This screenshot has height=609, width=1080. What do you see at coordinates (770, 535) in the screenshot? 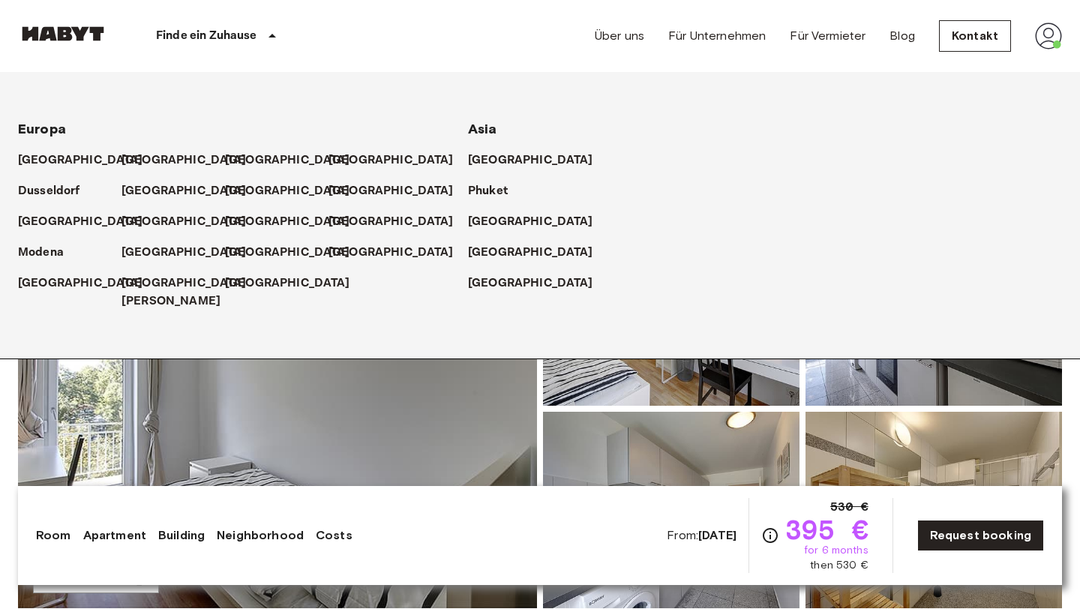
I see `svg: Check cost overview for full price breakdown. Please note that discounts apply to new joiners onl...` at bounding box center [770, 535].